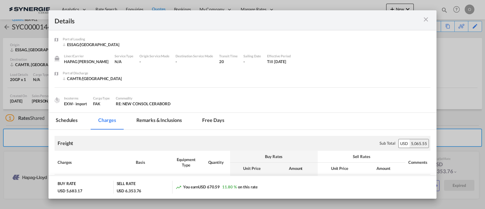  I want to click on div: - import, so click(80, 104).